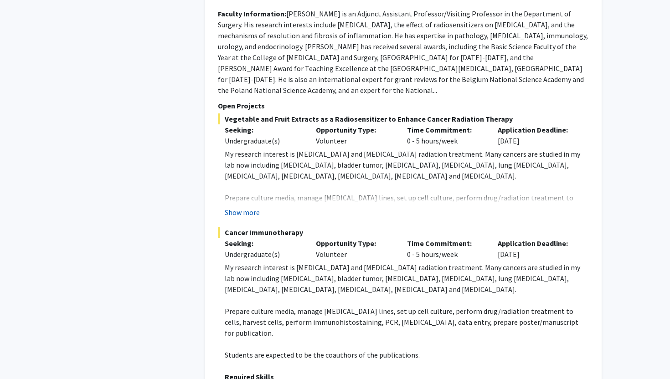 Image resolution: width=670 pixels, height=379 pixels. Describe the element at coordinates (252, 14) in the screenshot. I see `b: Faculty Information:` at that location.